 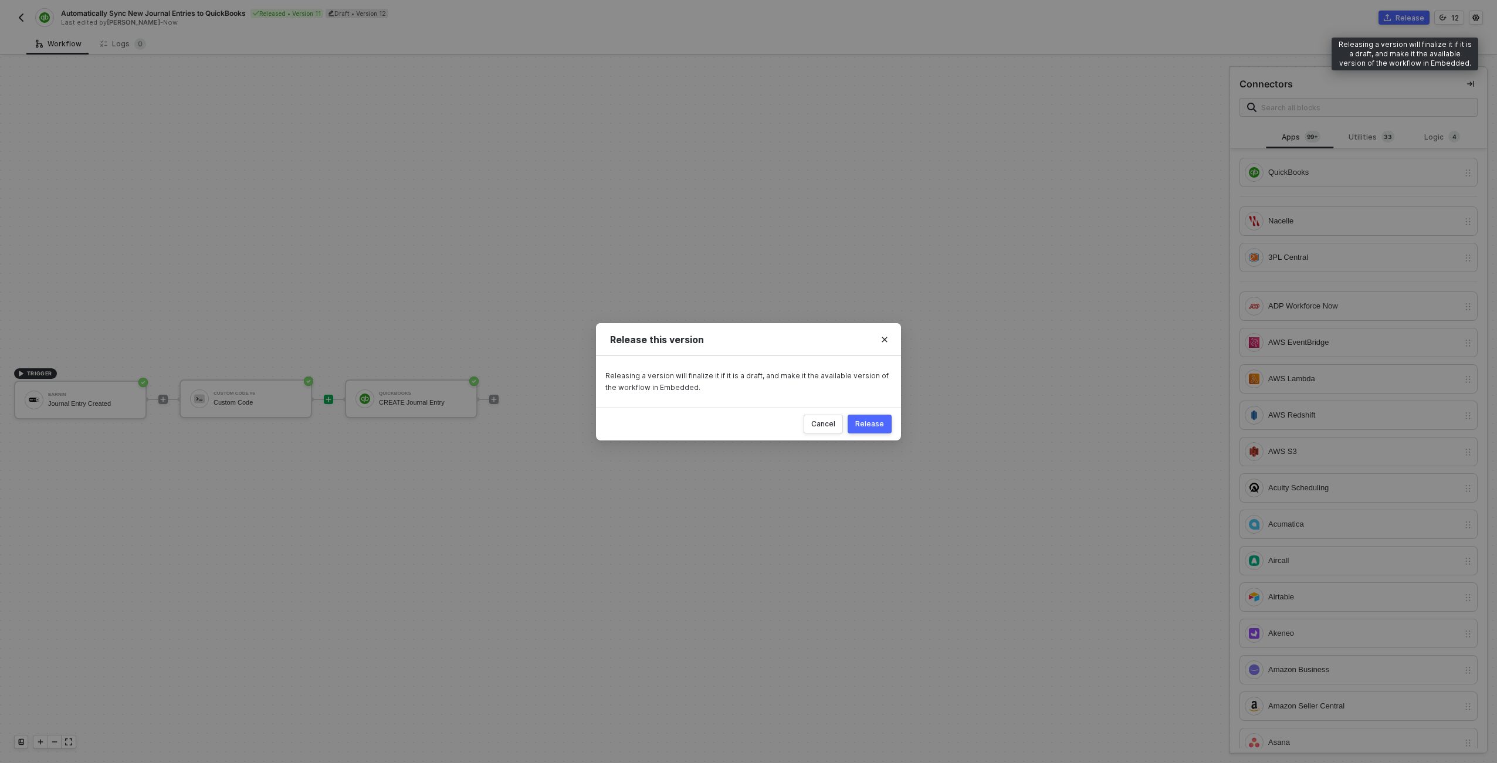 What do you see at coordinates (153, 13) in the screenshot?
I see `span: Automatically Sync New Journal Entries to QuickBooks` at bounding box center [153, 13].